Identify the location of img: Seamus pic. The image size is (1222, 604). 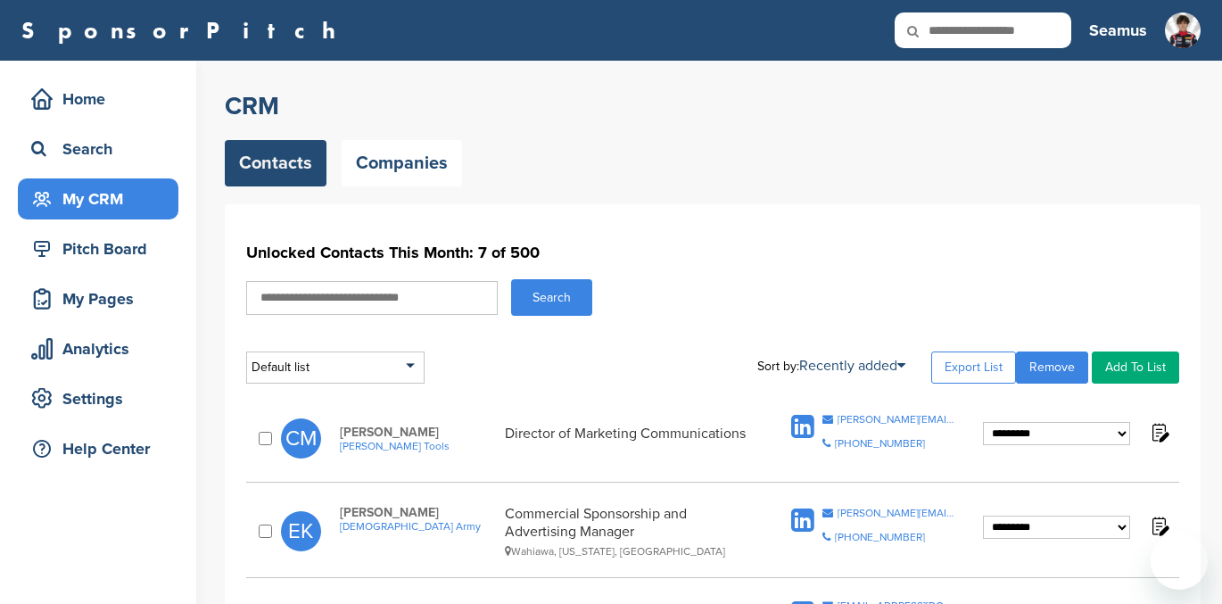
(1183, 30).